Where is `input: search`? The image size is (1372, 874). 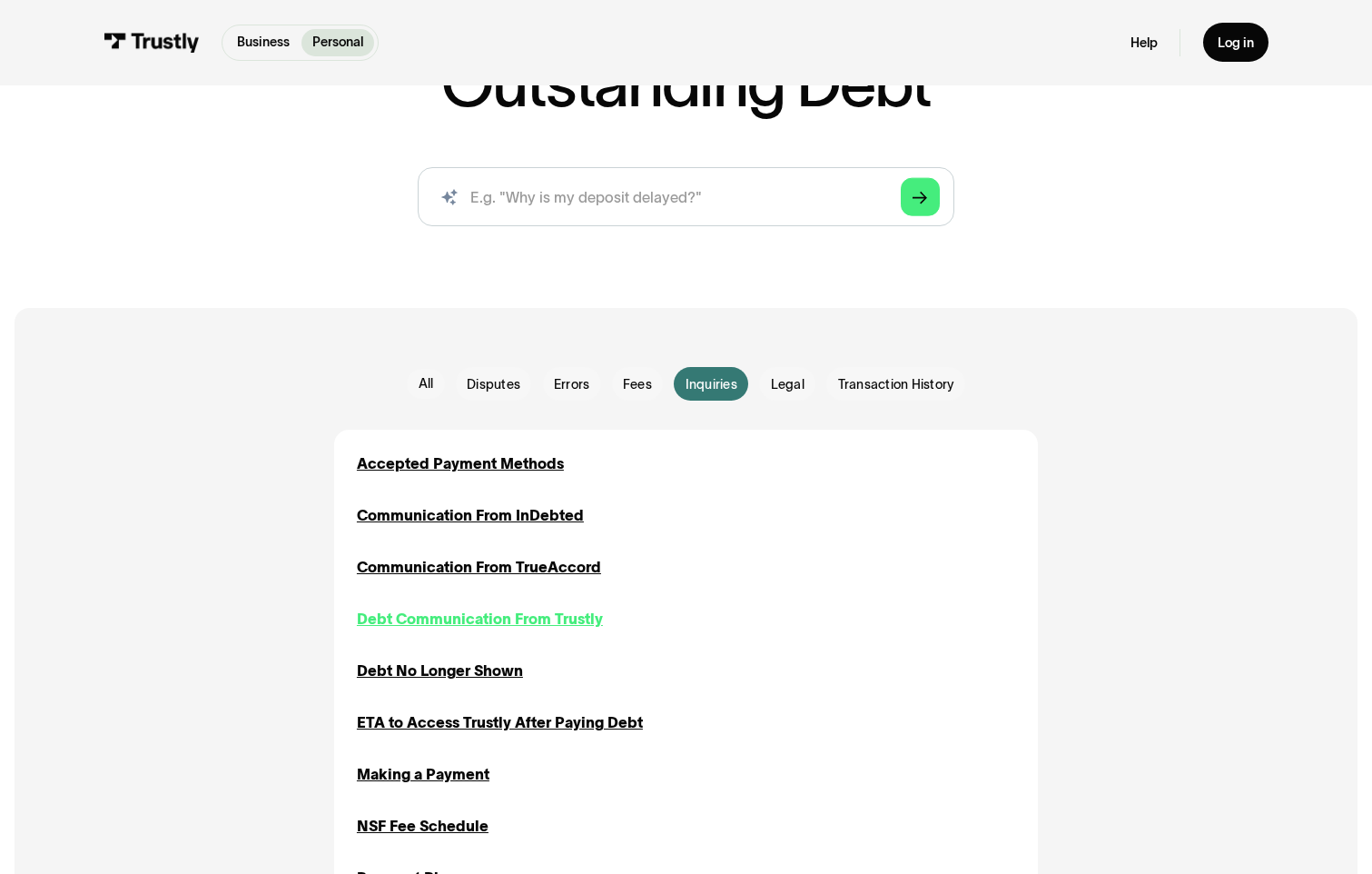
input: search is located at coordinates (686, 196).